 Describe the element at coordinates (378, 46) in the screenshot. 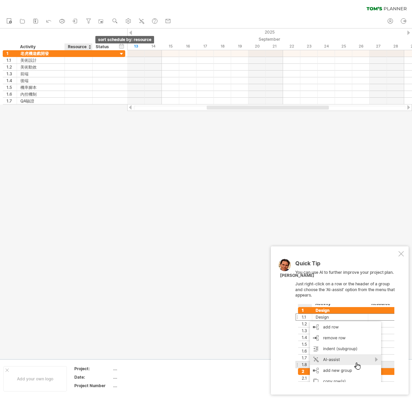

I see `div: Saturday, 27 September 2025` at that location.